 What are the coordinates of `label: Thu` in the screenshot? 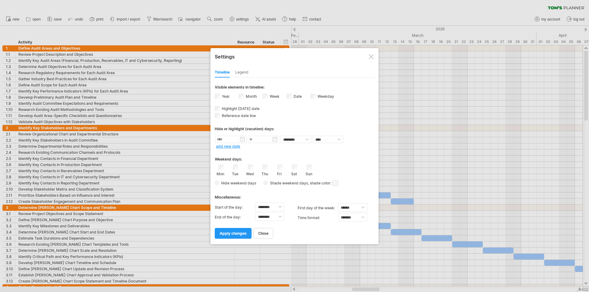 It's located at (264, 173).